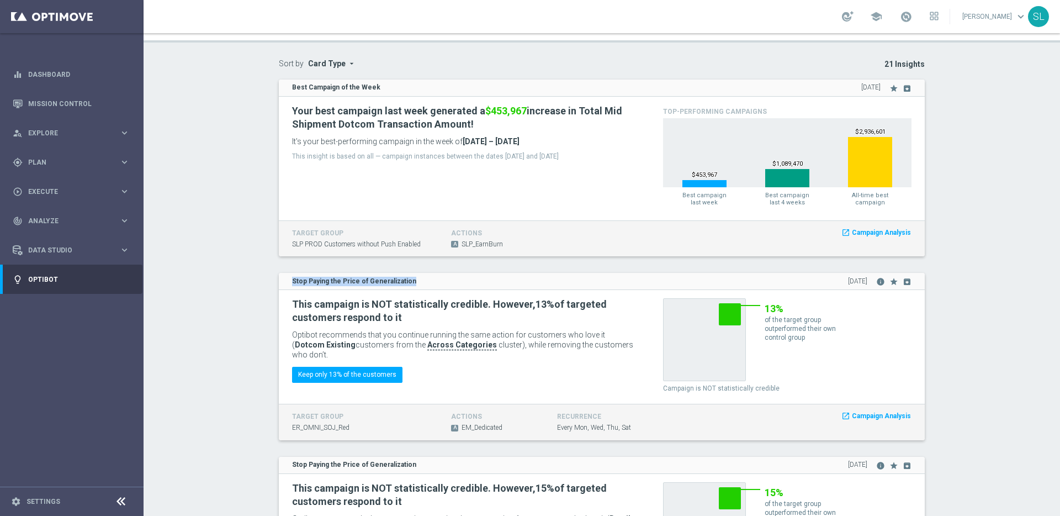 Image resolution: width=1060 pixels, height=516 pixels. What do you see at coordinates (1021, 17) in the screenshot?
I see `span: keyboard_arrow_down` at bounding box center [1021, 17].